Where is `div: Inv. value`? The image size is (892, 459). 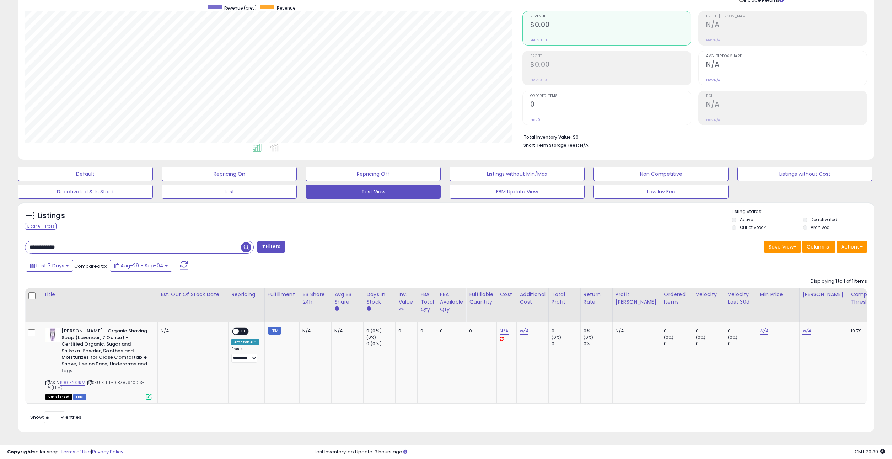
div: Inv. value is located at coordinates (406, 298).